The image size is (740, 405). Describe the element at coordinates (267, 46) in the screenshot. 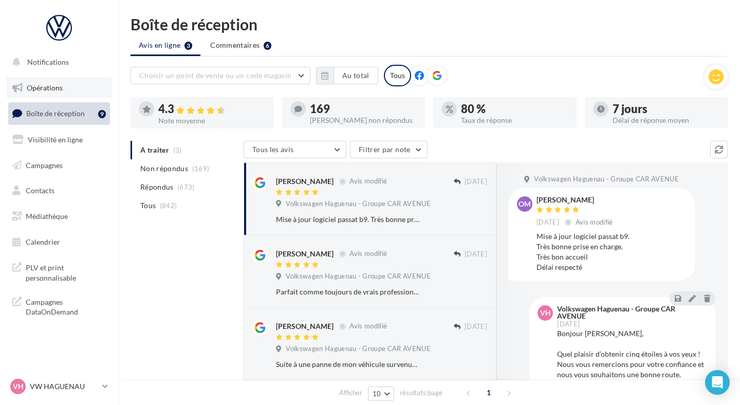

I see `div: 6` at that location.